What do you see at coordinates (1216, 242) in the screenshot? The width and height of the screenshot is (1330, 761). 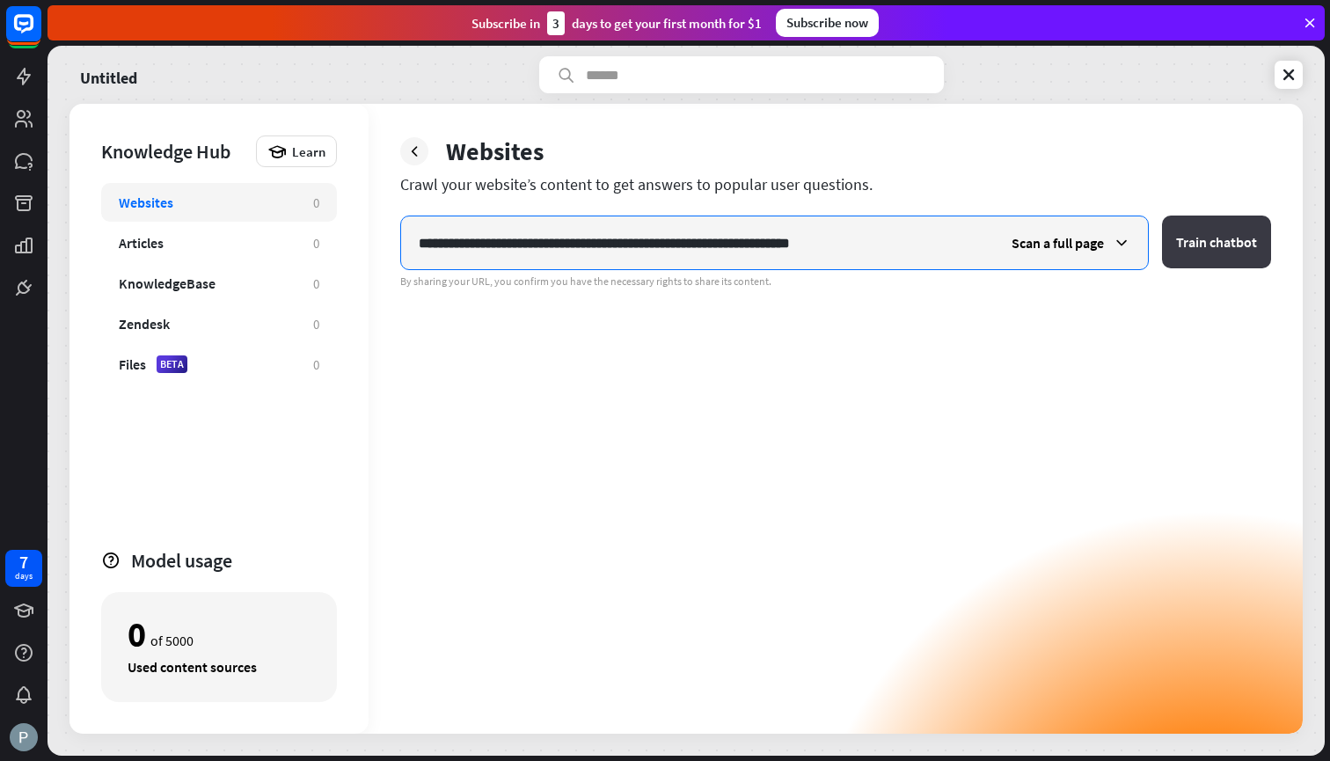 I see `button: Train chatbot` at bounding box center [1216, 242].